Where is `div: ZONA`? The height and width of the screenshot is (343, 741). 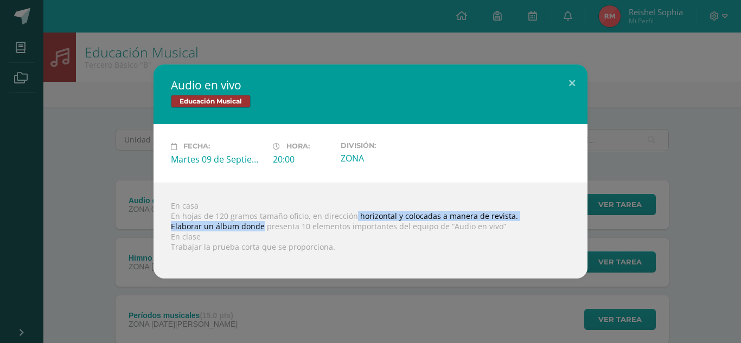
div: ZONA is located at coordinates (387, 158).